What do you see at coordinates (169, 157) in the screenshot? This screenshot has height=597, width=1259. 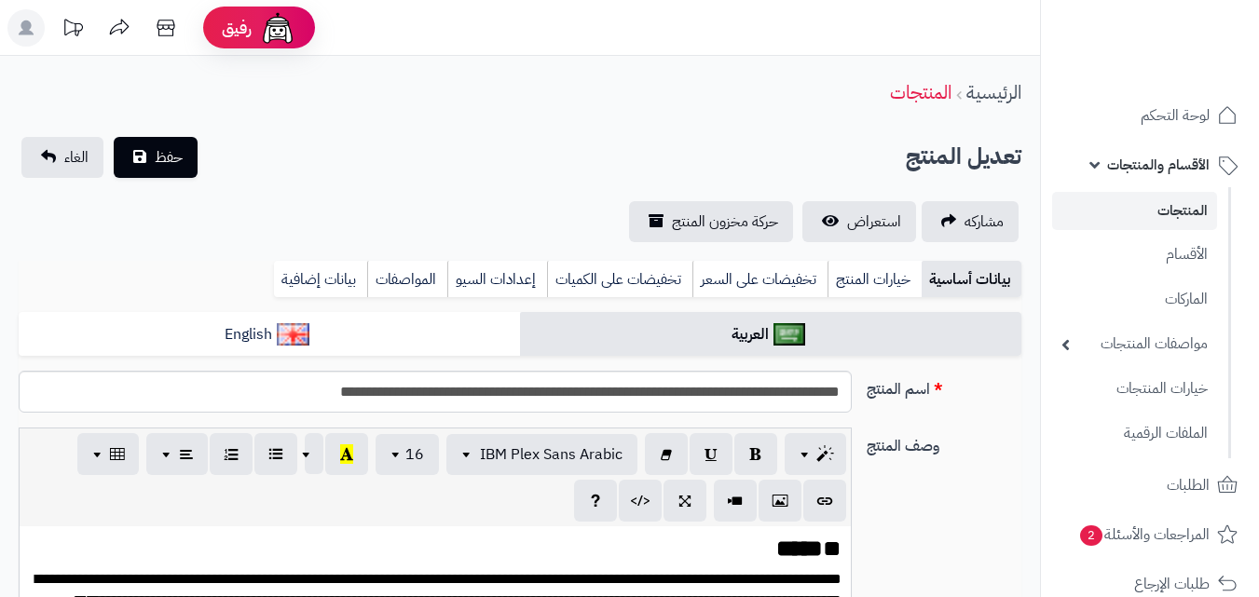 I see `span: حفظ` at bounding box center [169, 157].